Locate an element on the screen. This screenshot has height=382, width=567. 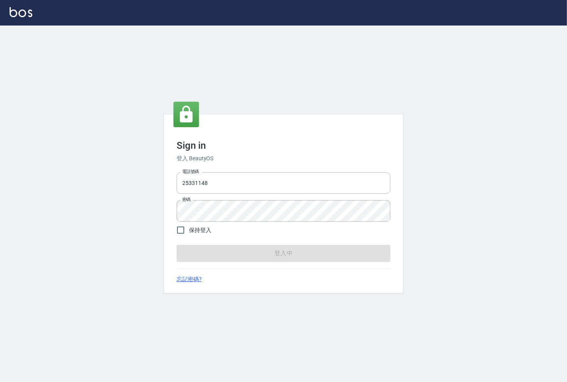
h6: 登入 BeautyOS is located at coordinates (283, 158).